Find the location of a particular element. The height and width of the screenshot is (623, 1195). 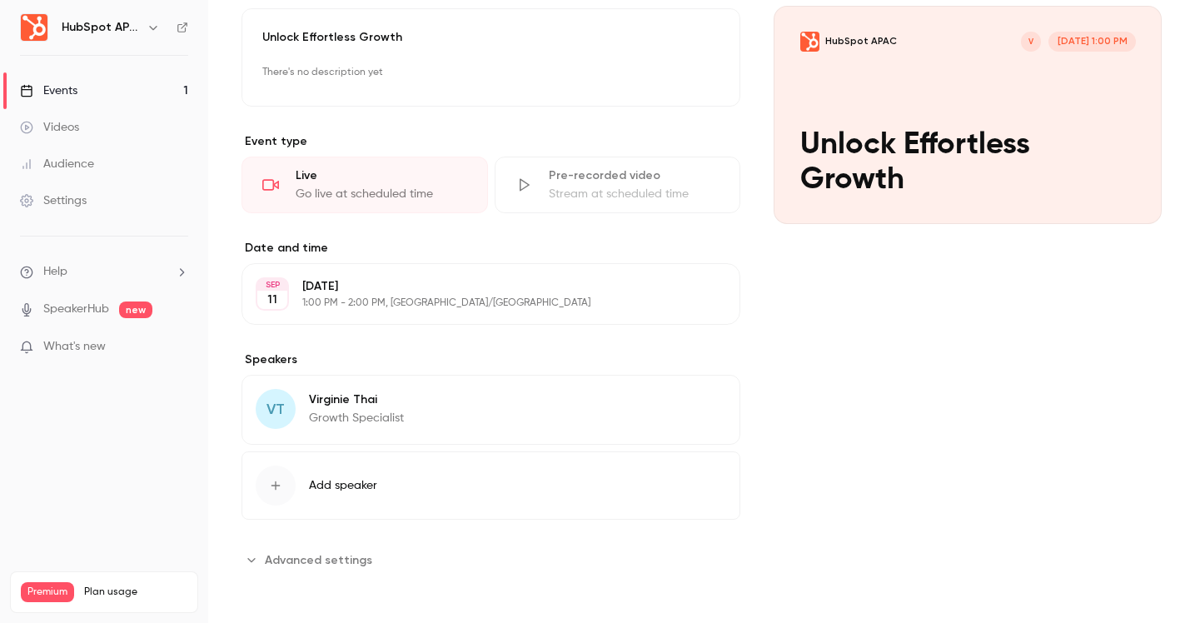

div: Videos is located at coordinates (49, 127).